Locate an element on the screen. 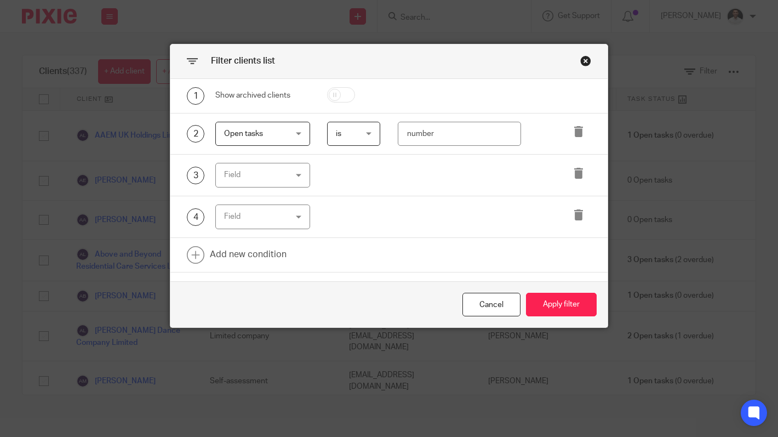  div: 1 is located at coordinates (196, 96).